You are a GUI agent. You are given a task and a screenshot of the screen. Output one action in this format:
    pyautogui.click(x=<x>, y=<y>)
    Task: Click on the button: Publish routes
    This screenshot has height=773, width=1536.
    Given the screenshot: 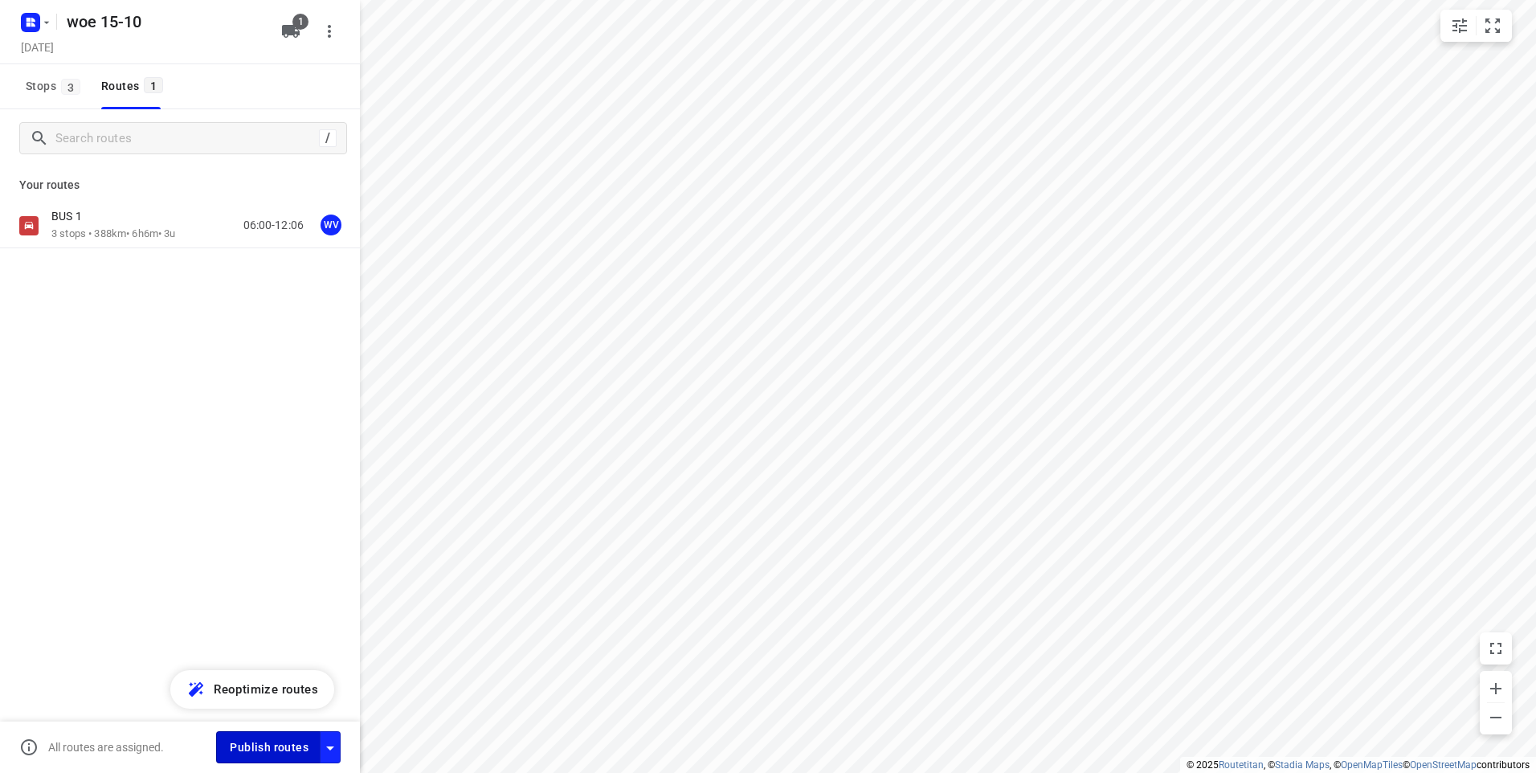 What is the action you would take?
    pyautogui.click(x=268, y=746)
    